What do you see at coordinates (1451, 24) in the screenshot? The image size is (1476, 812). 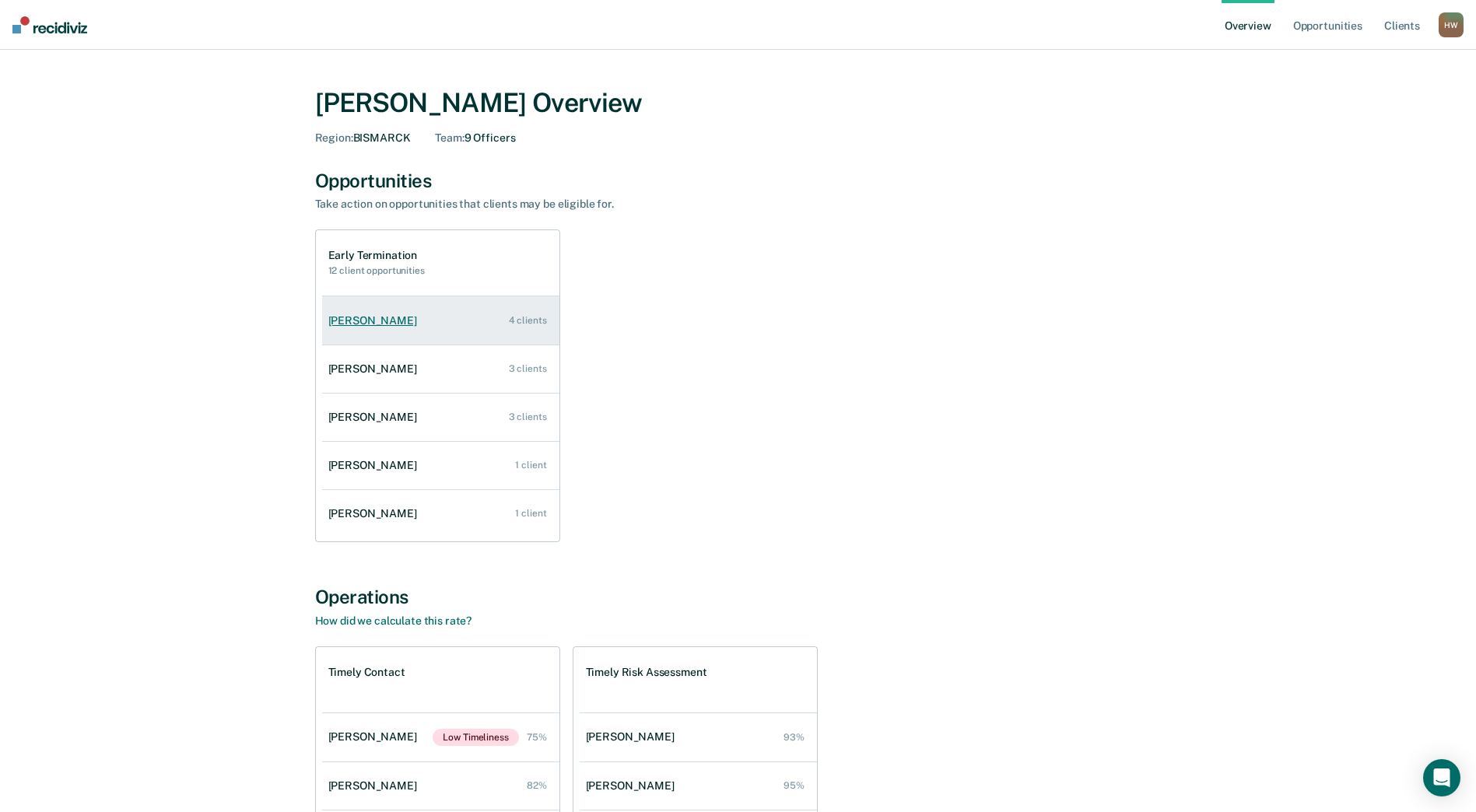 I see `button: HW` at bounding box center [1451, 24].